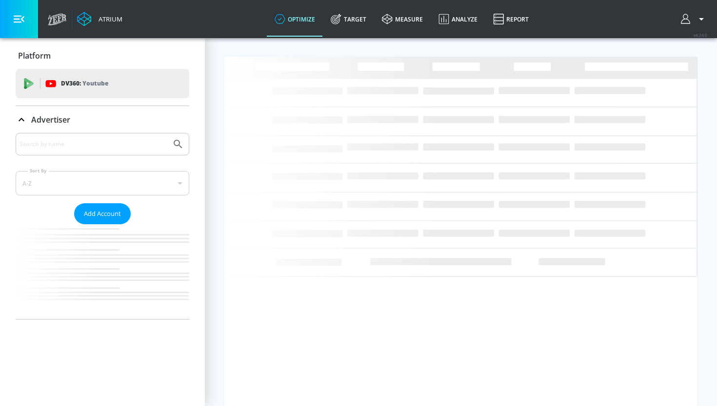  I want to click on a: Report, so click(511, 19).